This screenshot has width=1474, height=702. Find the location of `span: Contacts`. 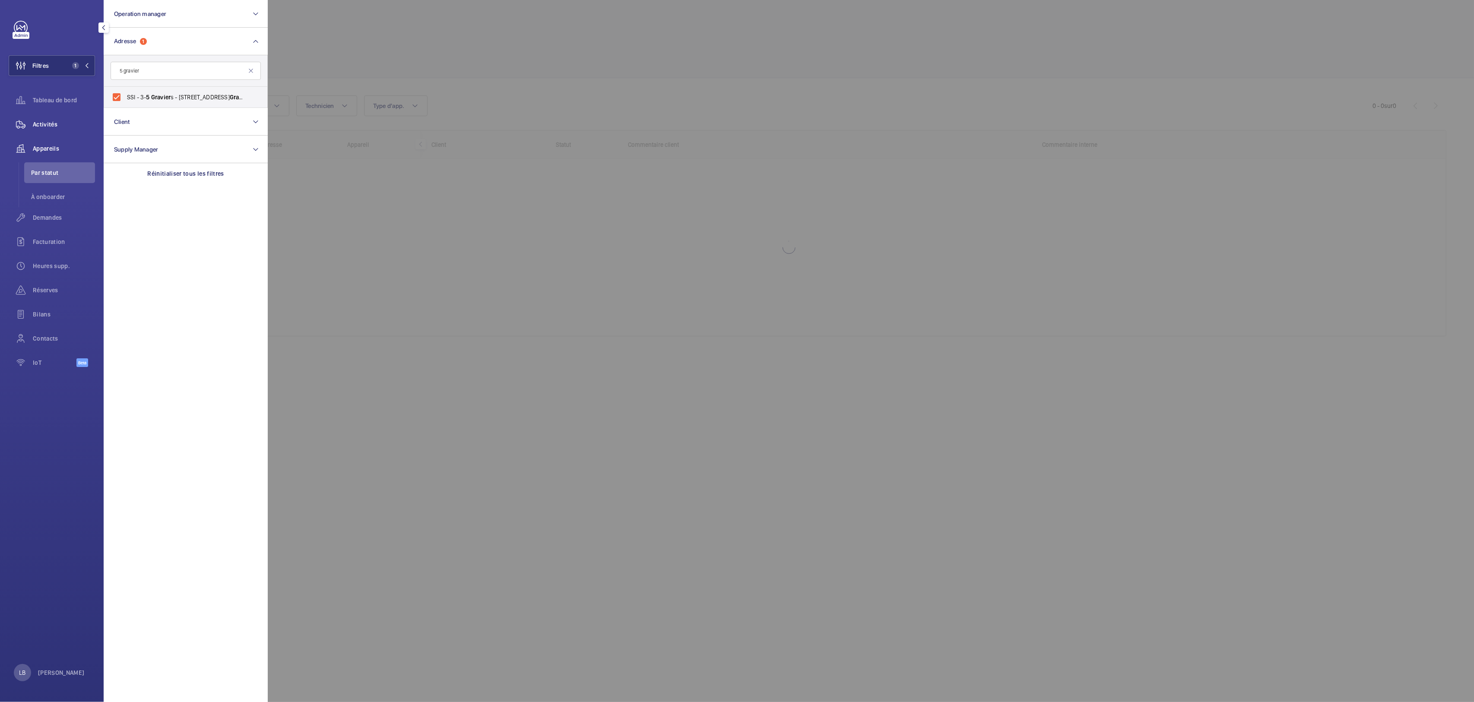

span: Contacts is located at coordinates (64, 339).